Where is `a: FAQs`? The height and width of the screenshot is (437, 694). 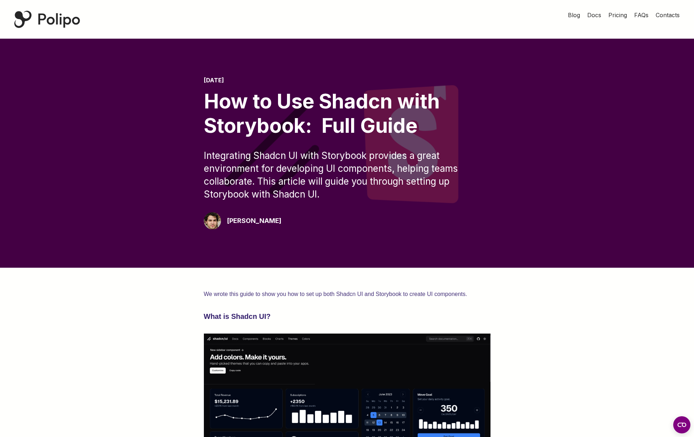
a: FAQs is located at coordinates (641, 15).